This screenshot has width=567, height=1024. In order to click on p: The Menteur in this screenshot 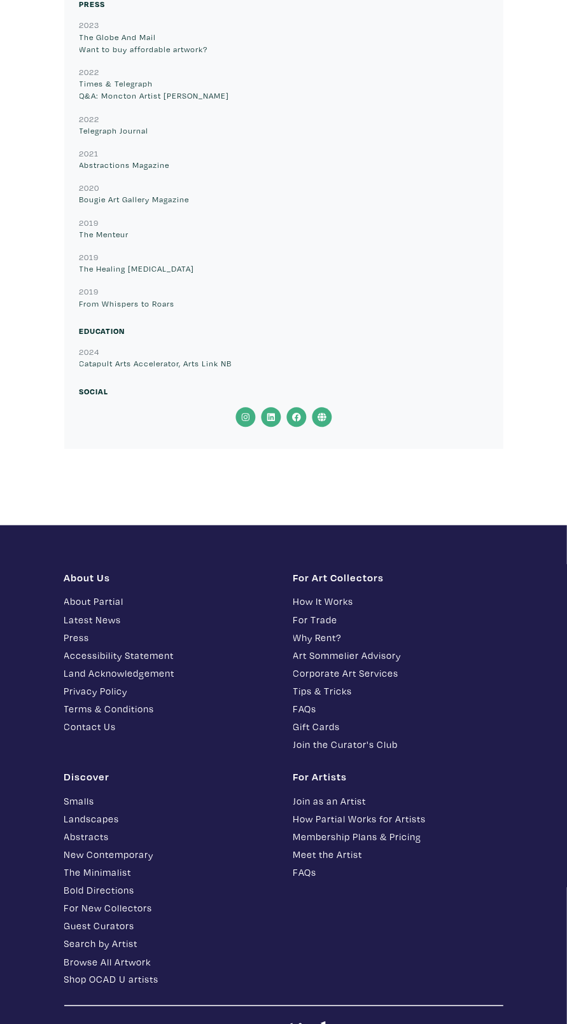, I will do `click(284, 234)`.